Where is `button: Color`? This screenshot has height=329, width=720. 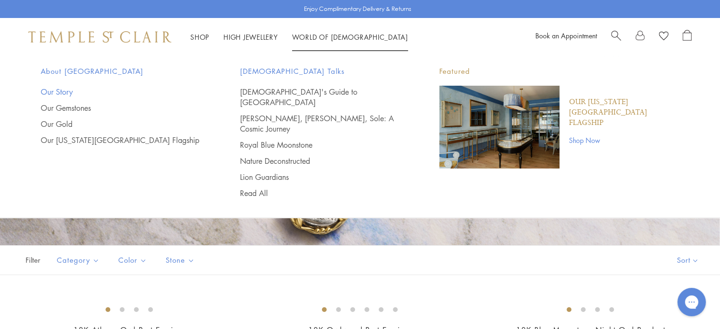 button: Color is located at coordinates (133, 260).